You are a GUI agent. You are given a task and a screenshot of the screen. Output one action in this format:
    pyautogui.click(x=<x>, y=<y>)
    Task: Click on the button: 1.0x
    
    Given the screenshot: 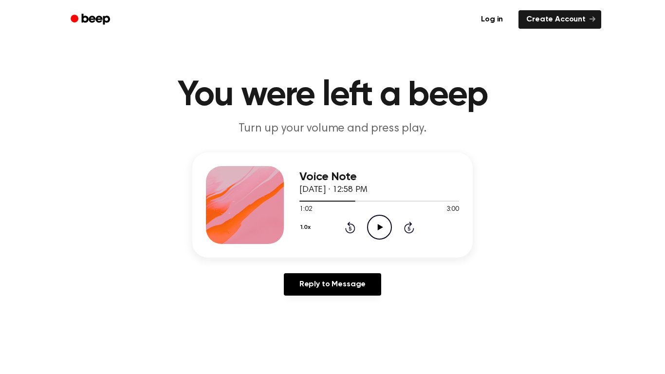 What is the action you would take?
    pyautogui.click(x=307, y=227)
    